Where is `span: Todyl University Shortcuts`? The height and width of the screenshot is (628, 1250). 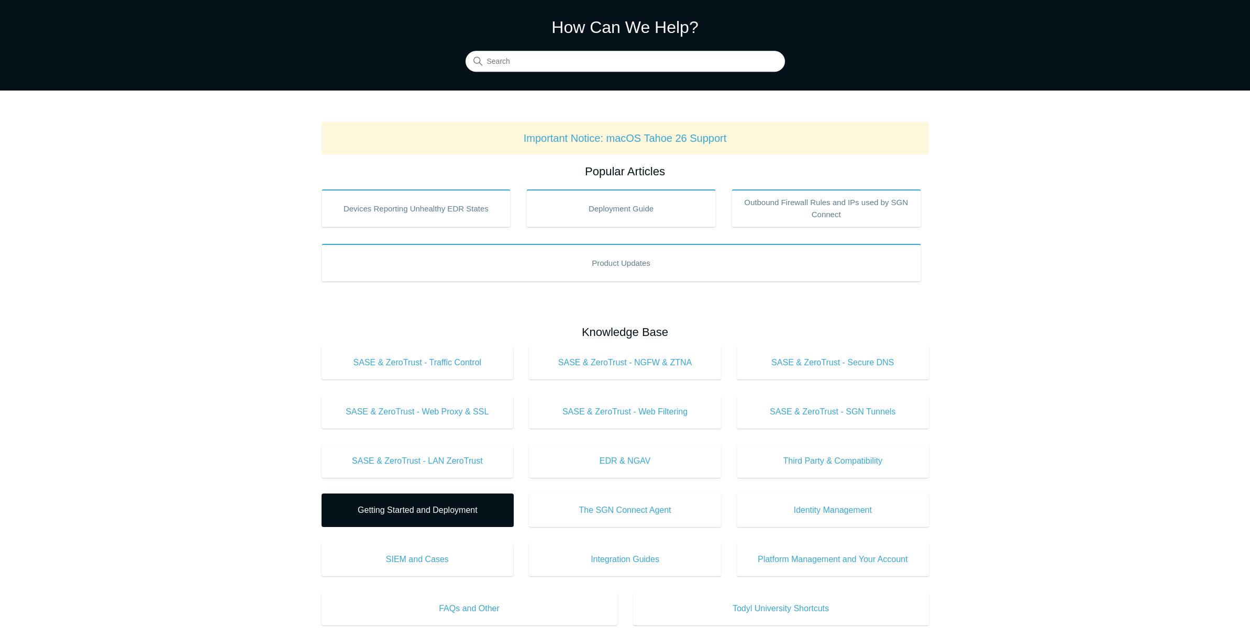
span: Todyl University Shortcuts is located at coordinates (781, 609).